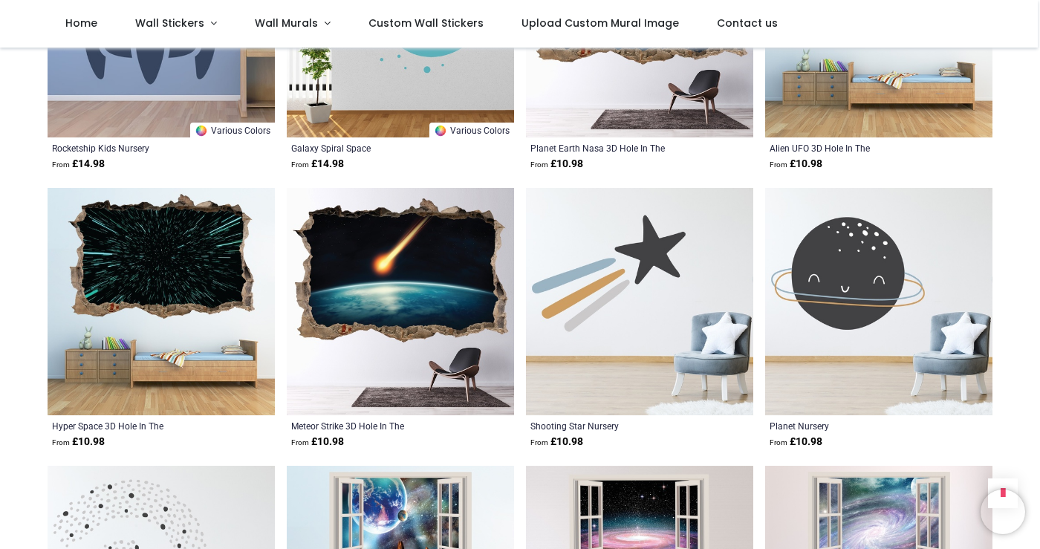 The image size is (1040, 549). I want to click on img: Hyper Space 3D Hole In The Wall Sticker, so click(161, 302).